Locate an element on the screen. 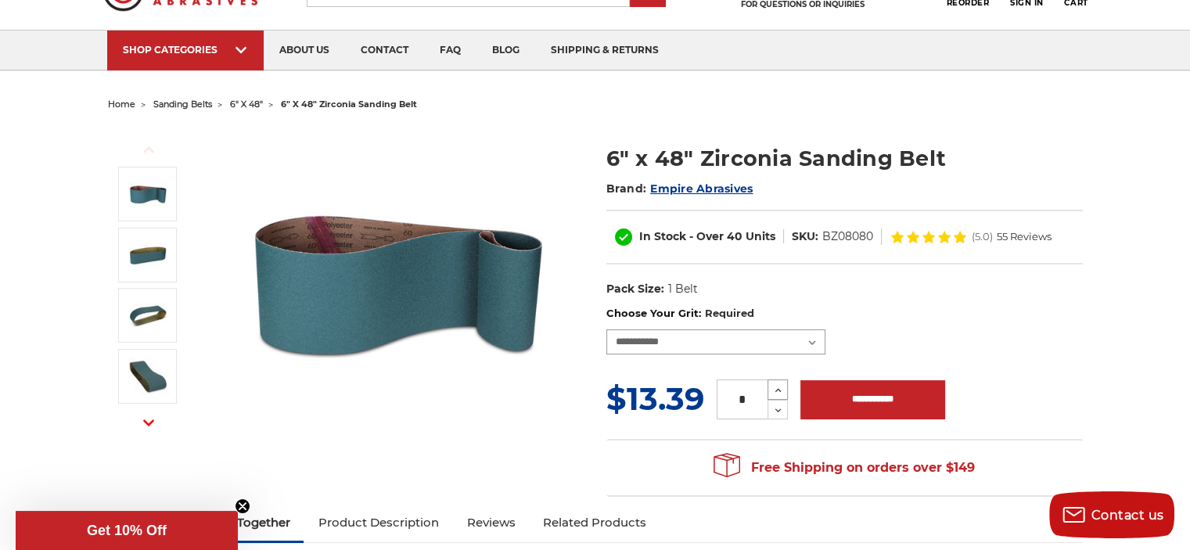 Image resolution: width=1190 pixels, height=550 pixels. span: sanding belts is located at coordinates (182, 104).